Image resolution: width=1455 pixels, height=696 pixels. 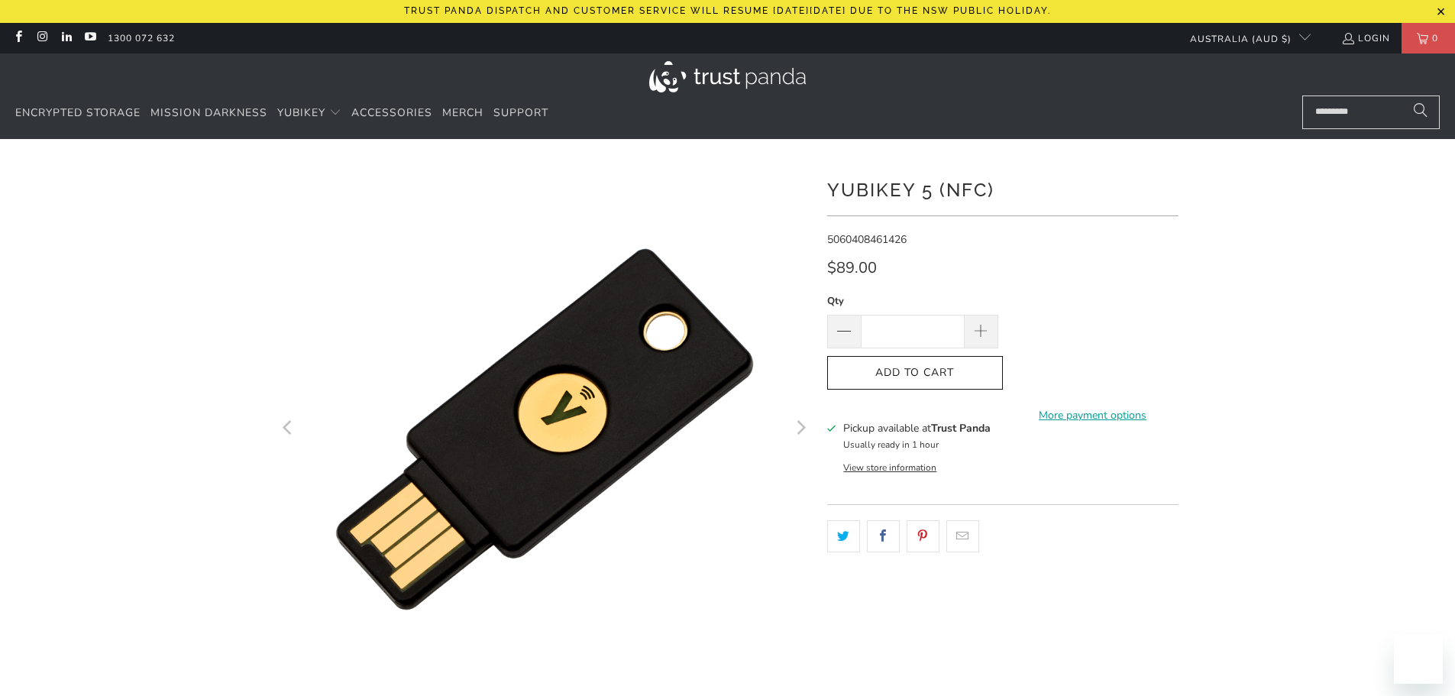 I want to click on span: 5060408461426, so click(x=867, y=239).